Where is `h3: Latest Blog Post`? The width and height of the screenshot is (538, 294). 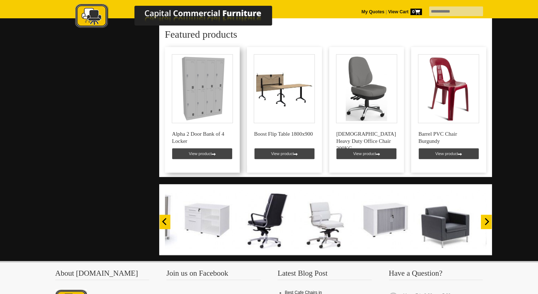 h3: Latest Blog Post is located at coordinates (324, 275).